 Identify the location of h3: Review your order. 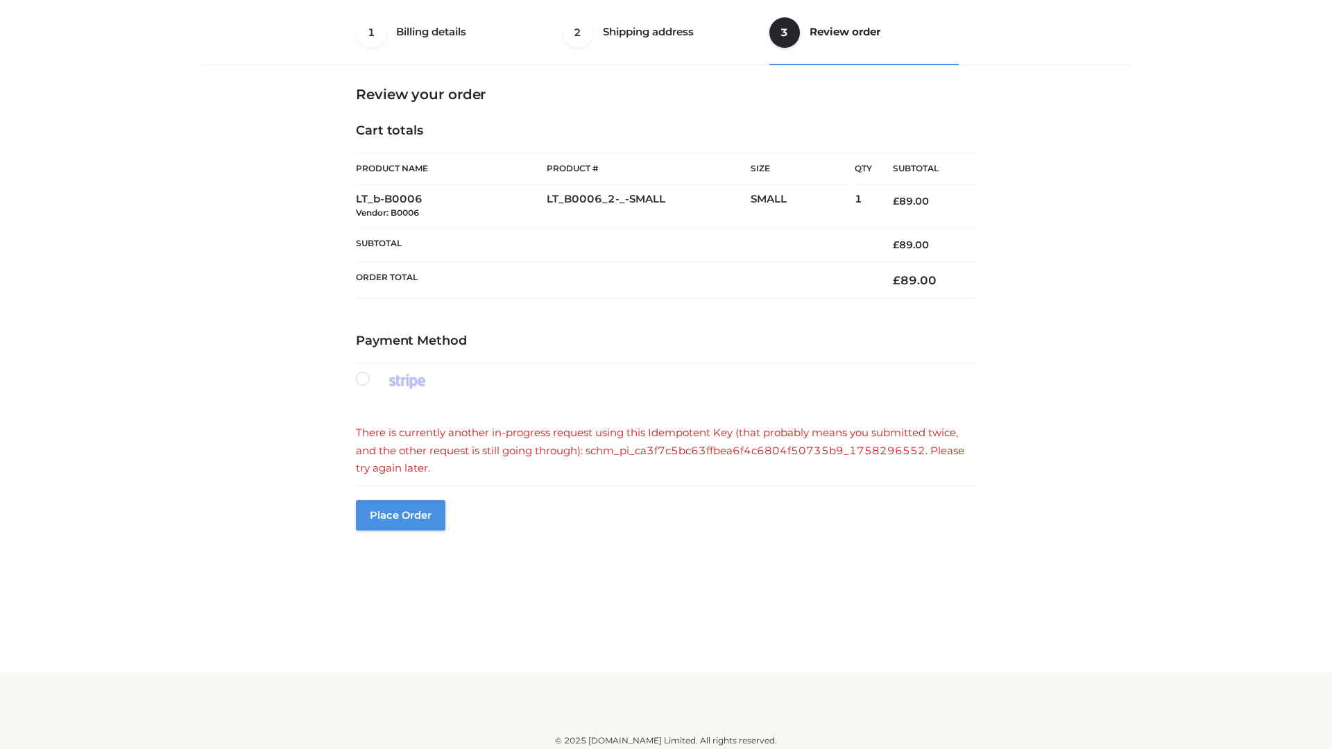
(666, 94).